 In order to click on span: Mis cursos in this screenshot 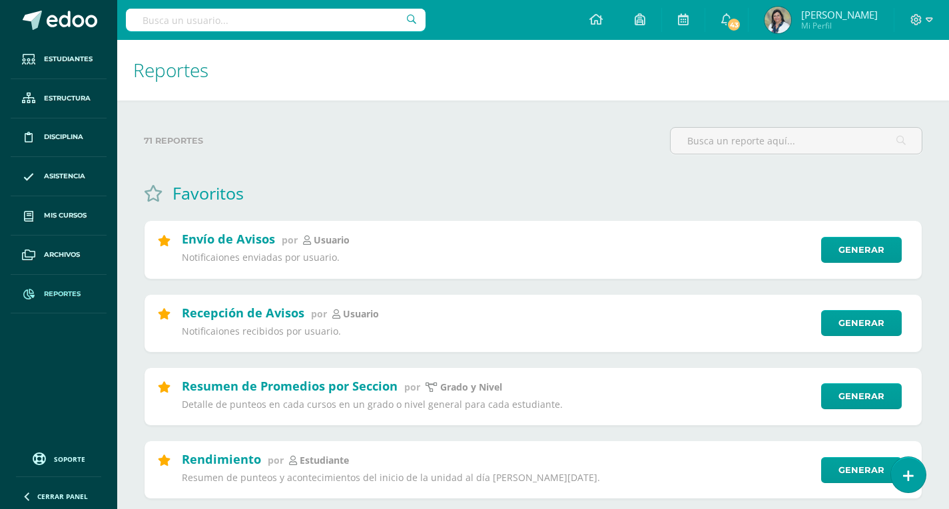, I will do `click(65, 216)`.